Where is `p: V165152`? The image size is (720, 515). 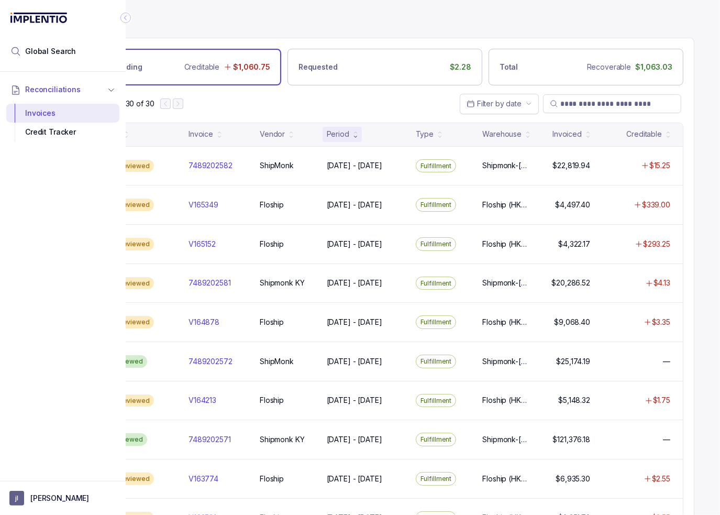 p: V165152 is located at coordinates (202, 244).